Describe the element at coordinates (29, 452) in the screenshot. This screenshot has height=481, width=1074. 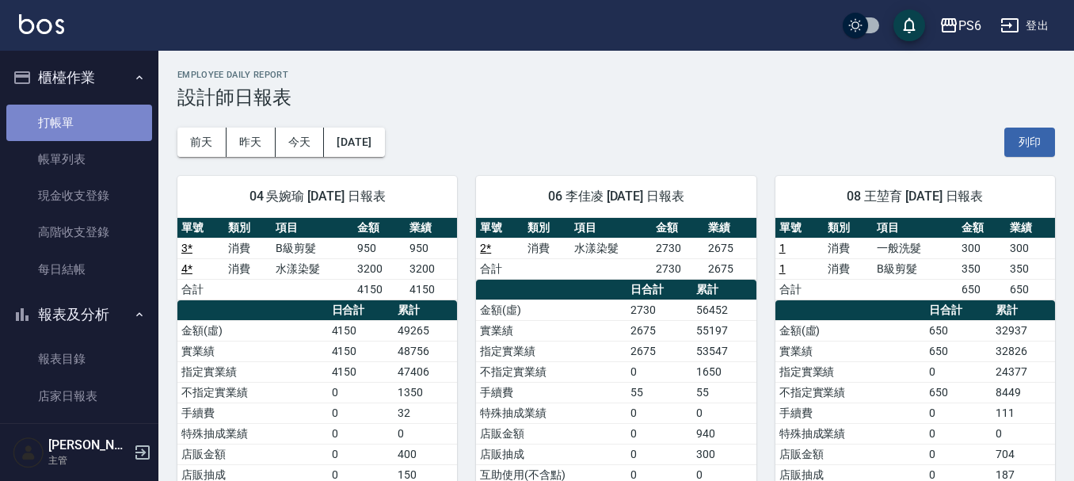
I see `img: Person` at that location.